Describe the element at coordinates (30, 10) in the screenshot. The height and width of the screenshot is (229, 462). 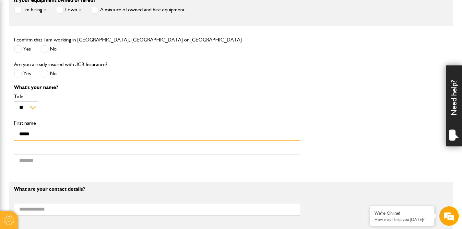
I see `label: I'm hiring it` at that location.